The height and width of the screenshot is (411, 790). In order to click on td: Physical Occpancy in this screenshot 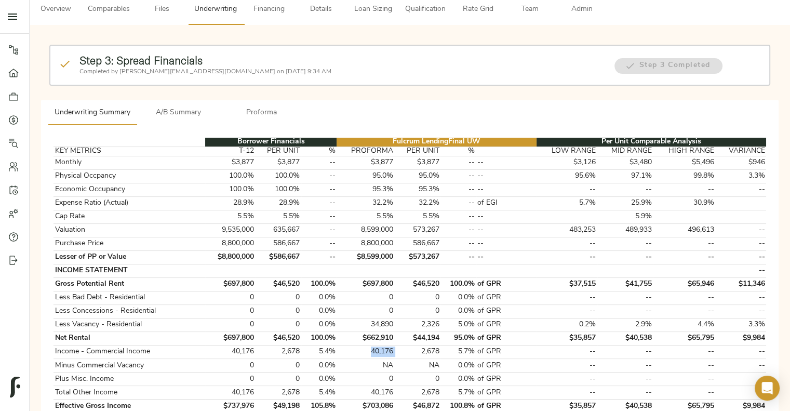, I will do `click(129, 176)`.